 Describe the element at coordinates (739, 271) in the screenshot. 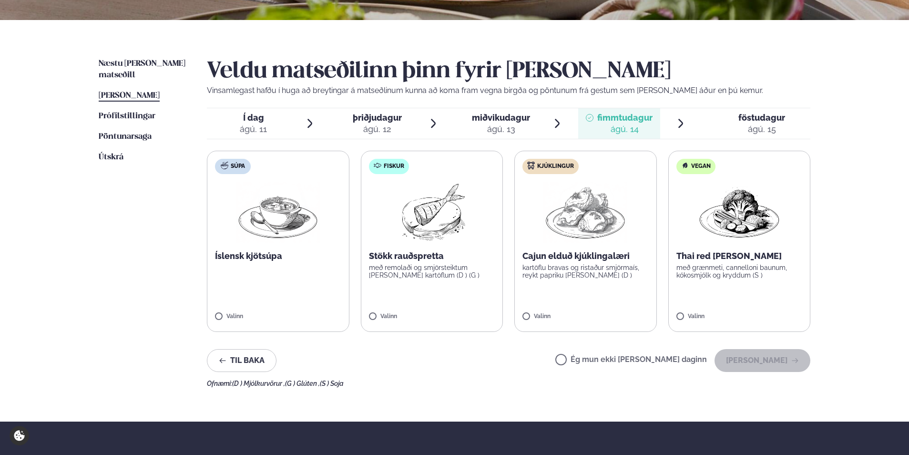

I see `p: með grænmeti, cannelloni baunum, kókosmjólk og kryddum (S )` at that location.